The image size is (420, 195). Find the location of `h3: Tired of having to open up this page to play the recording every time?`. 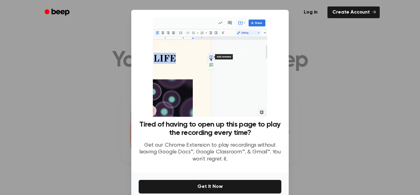

h3: Tired of having to open up this page to play the recording every time? is located at coordinates (210, 129).